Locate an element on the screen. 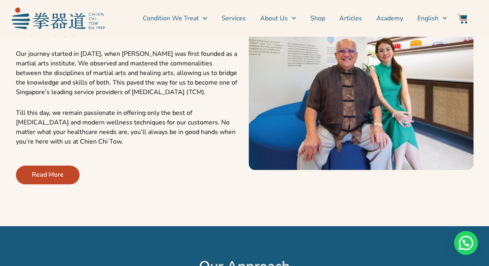 The height and width of the screenshot is (266, 489). a: Services is located at coordinates (234, 18).